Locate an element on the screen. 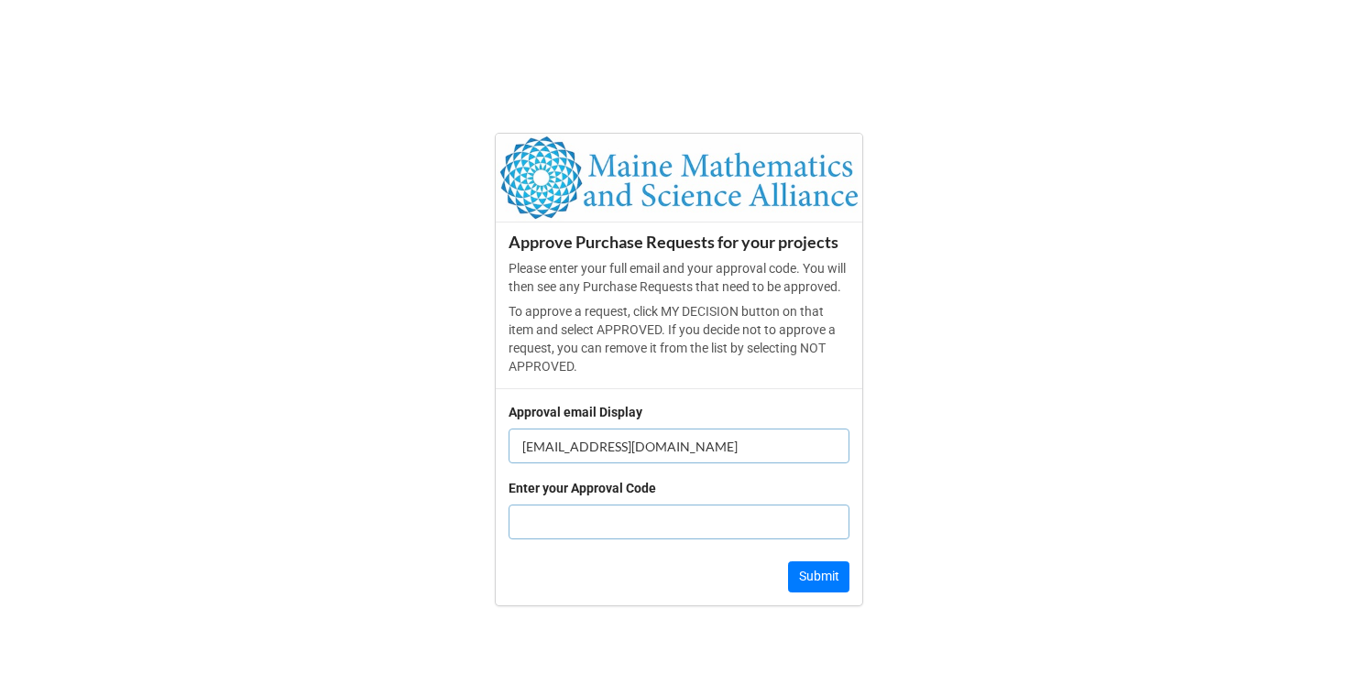 The image size is (1358, 695). p: Please enter your full email and your approval code. You will then see any Purchase Requests that... is located at coordinates (679, 278).